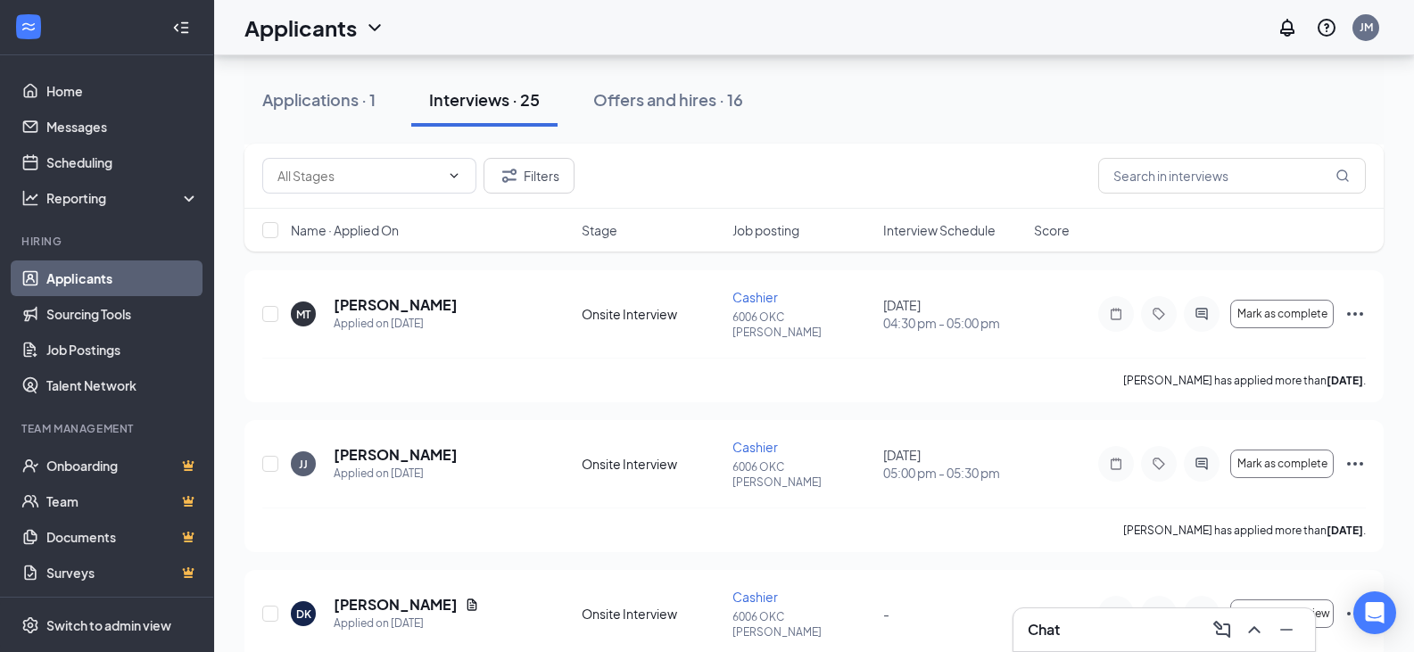  What do you see at coordinates (1222, 630) in the screenshot?
I see `svg: ComposeMessage` at bounding box center [1222, 630].